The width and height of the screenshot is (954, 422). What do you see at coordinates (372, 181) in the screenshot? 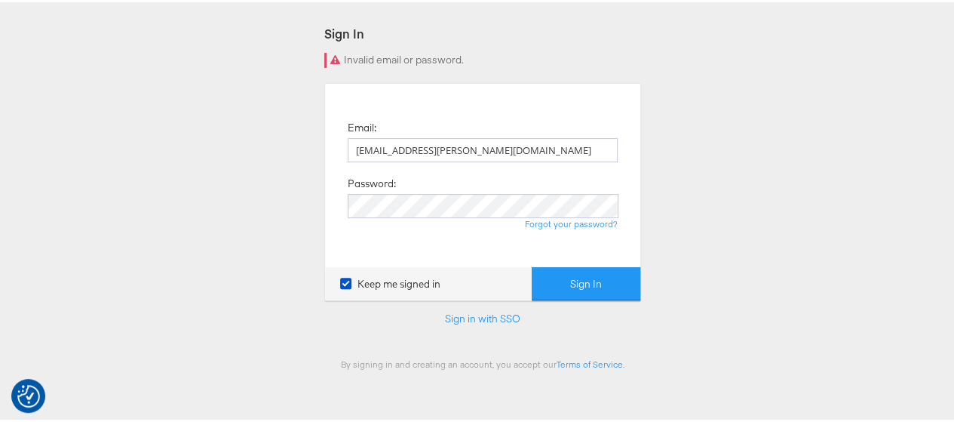
I see `label: Password:` at bounding box center [372, 181].